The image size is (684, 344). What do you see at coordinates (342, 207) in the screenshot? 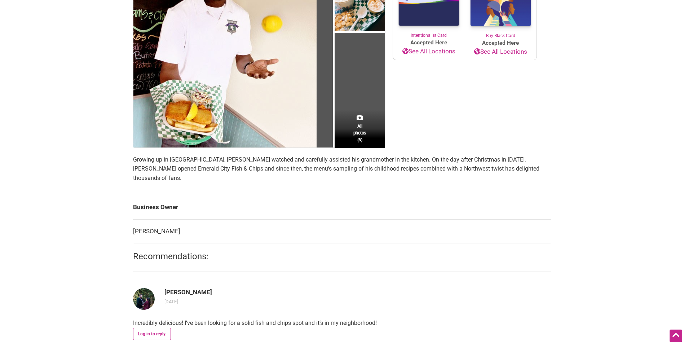
I see `td: Business Owner` at bounding box center [342, 207].